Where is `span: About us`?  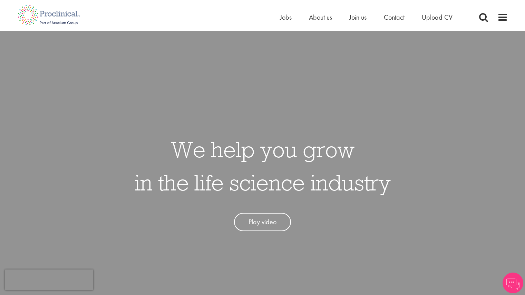
span: About us is located at coordinates (320, 17).